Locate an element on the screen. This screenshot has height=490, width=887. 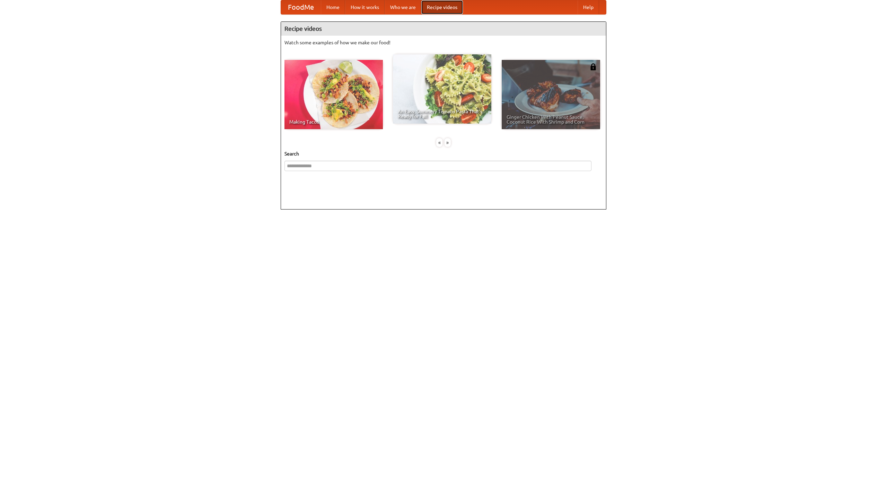
a: Recipe videos is located at coordinates (442, 7).